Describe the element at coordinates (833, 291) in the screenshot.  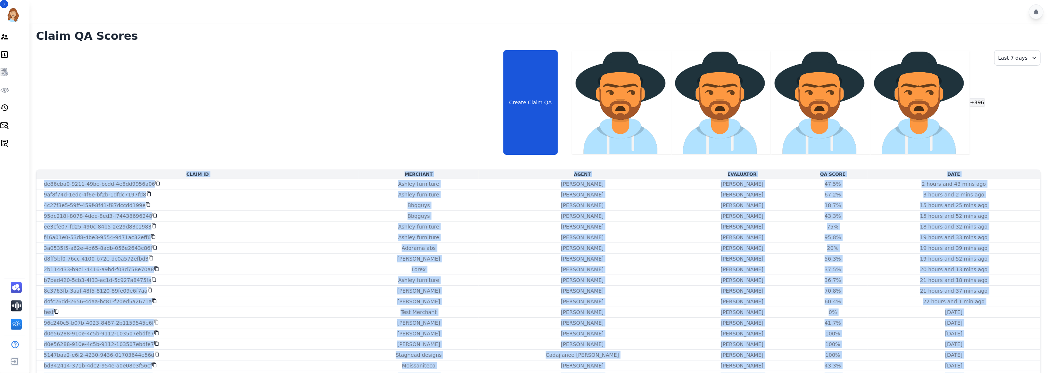
I see `div: 70.8%` at that location.